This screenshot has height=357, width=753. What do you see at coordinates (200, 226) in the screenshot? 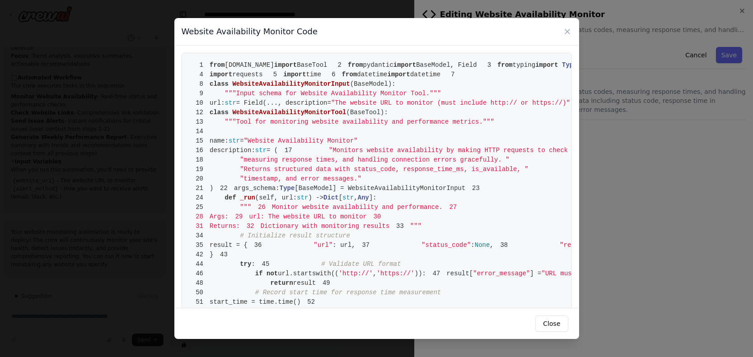
I see `span: 31` at bounding box center [200, 226].